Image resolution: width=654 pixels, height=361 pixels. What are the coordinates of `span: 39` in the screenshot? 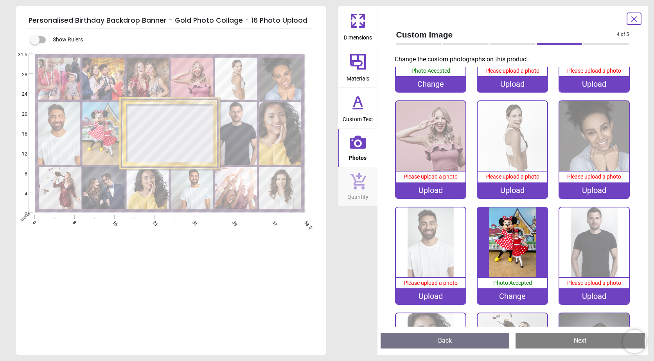 It's located at (233, 222).